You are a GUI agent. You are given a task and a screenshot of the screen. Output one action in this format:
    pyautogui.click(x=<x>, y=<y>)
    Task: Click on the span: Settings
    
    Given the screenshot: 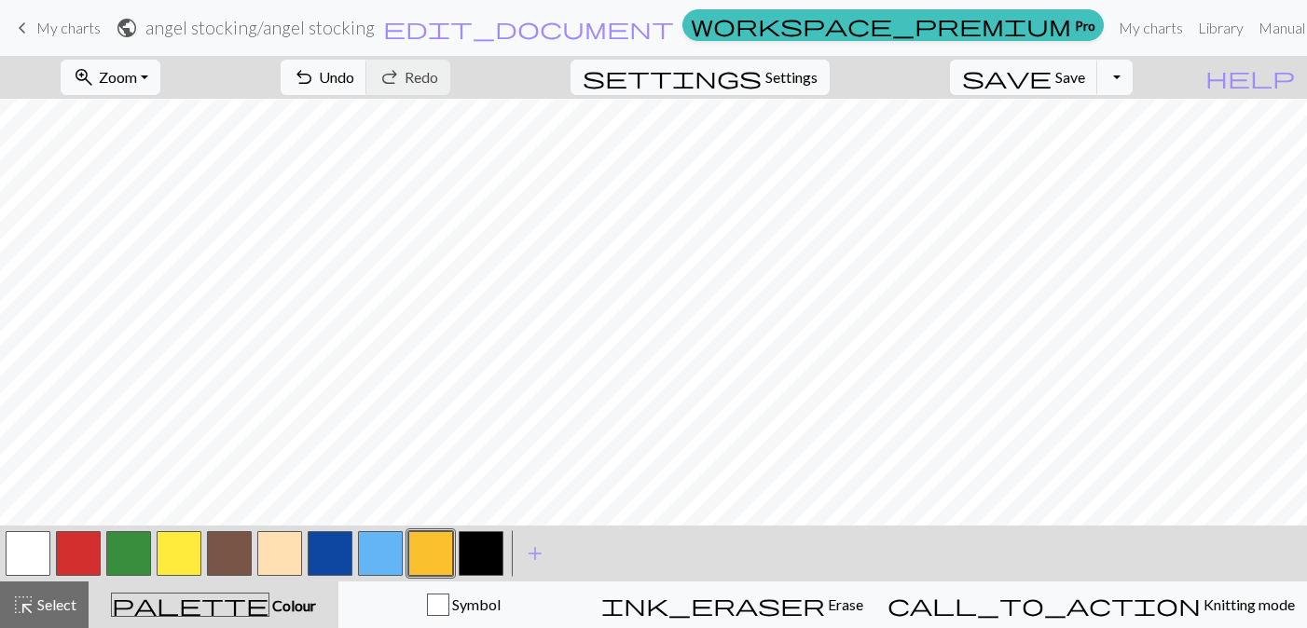 What is the action you would take?
    pyautogui.click(x=792, y=77)
    